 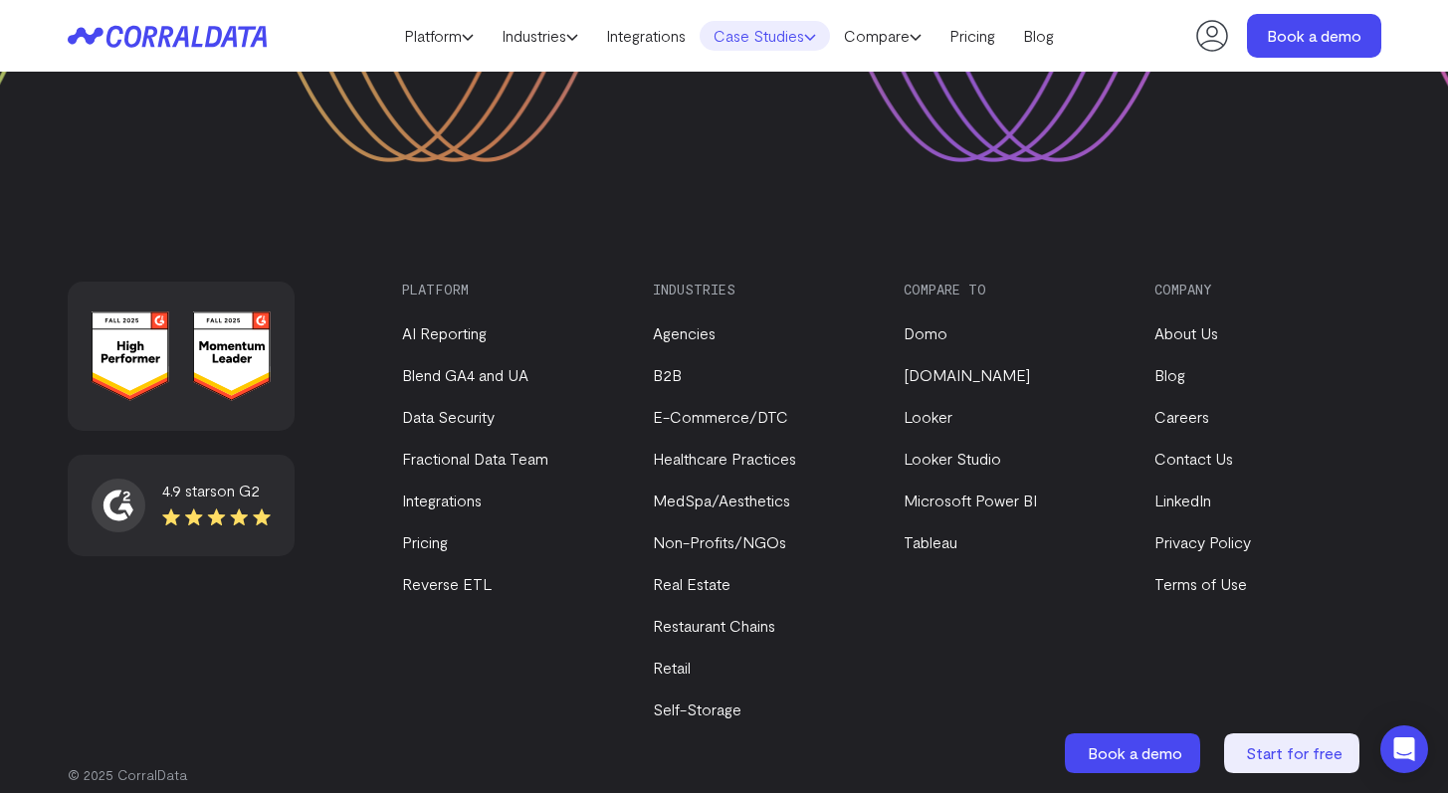 What do you see at coordinates (928, 416) in the screenshot?
I see `a: Looker` at bounding box center [928, 416].